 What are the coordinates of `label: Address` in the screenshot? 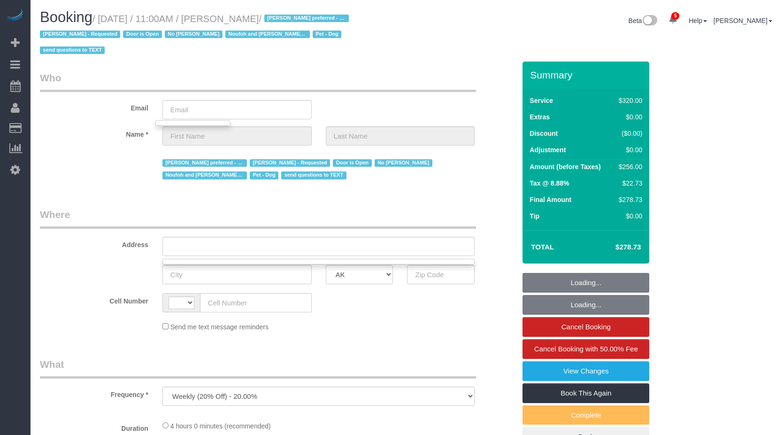 It's located at (94, 243).